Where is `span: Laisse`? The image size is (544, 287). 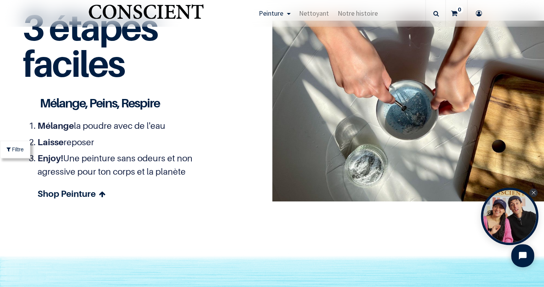
span: Laisse is located at coordinates (51, 142).